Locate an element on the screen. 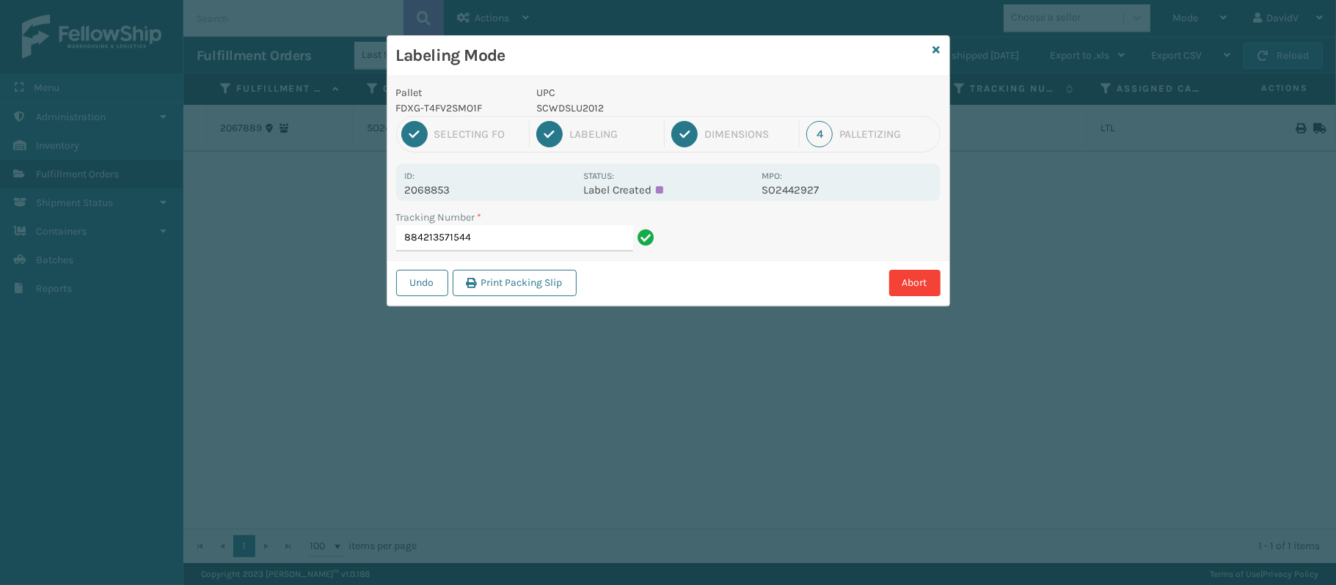 This screenshot has height=585, width=1336. p: Label Created is located at coordinates (668, 190).